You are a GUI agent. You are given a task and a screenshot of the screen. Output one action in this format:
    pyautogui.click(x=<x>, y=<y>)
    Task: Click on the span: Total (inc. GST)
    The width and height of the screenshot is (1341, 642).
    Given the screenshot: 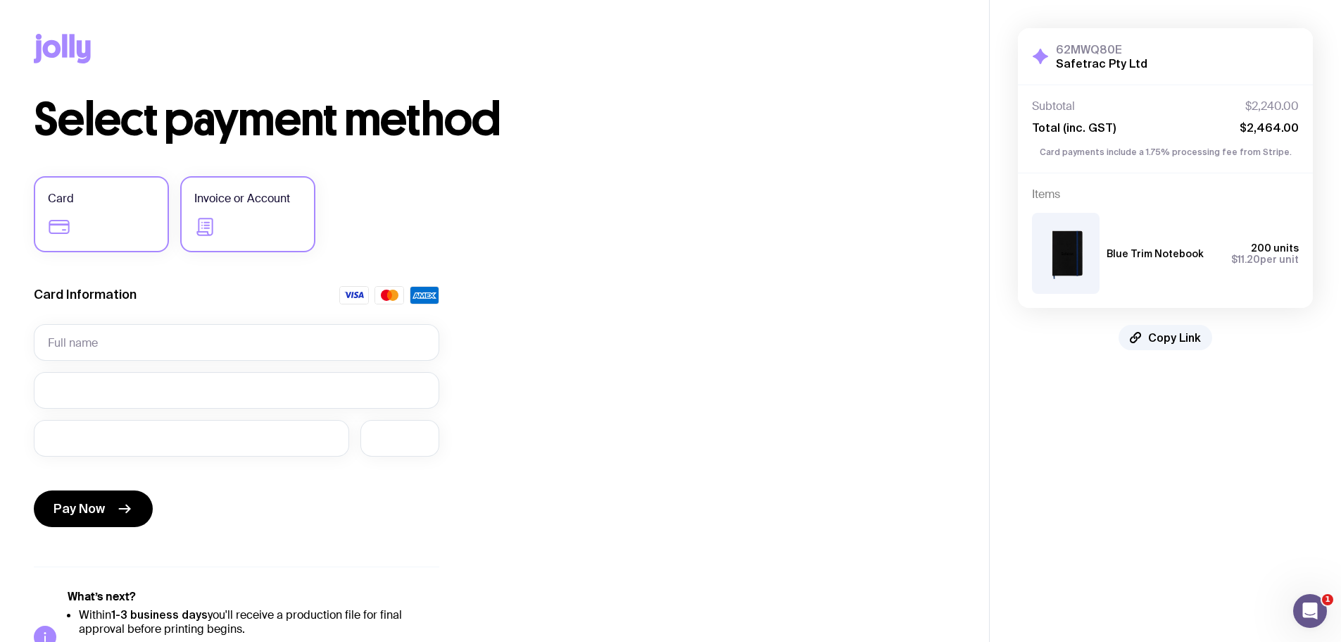 What is the action you would take?
    pyautogui.click(x=1074, y=127)
    